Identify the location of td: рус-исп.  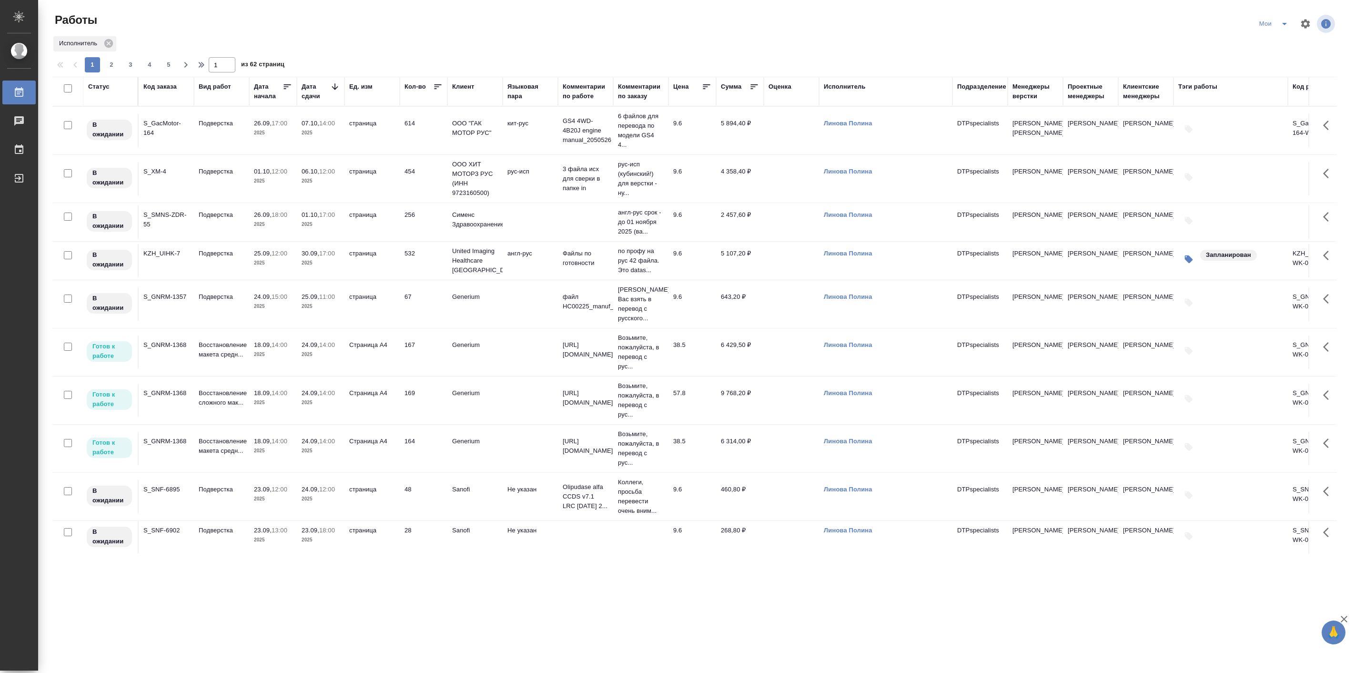
(530, 179).